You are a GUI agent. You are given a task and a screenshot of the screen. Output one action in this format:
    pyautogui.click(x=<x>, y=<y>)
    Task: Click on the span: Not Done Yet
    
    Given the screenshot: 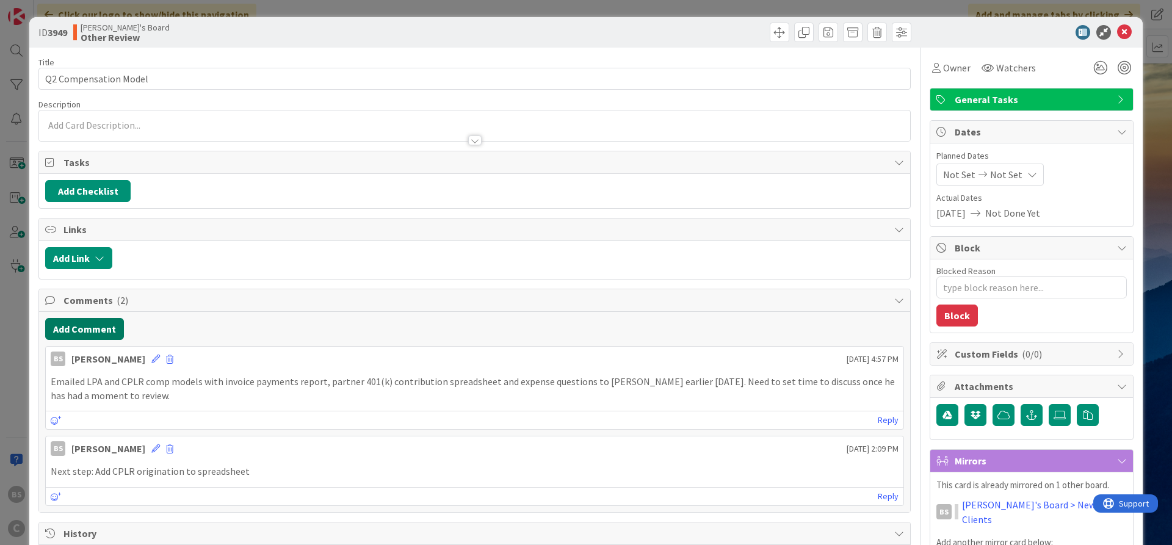 What is the action you would take?
    pyautogui.click(x=1013, y=213)
    